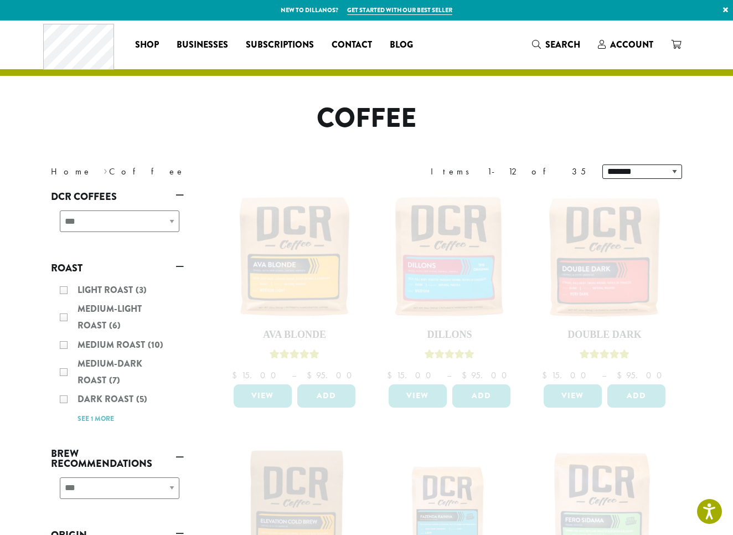 Image resolution: width=733 pixels, height=535 pixels. Describe the element at coordinates (200, 172) in the screenshot. I see `nav: Breadcrumb` at that location.